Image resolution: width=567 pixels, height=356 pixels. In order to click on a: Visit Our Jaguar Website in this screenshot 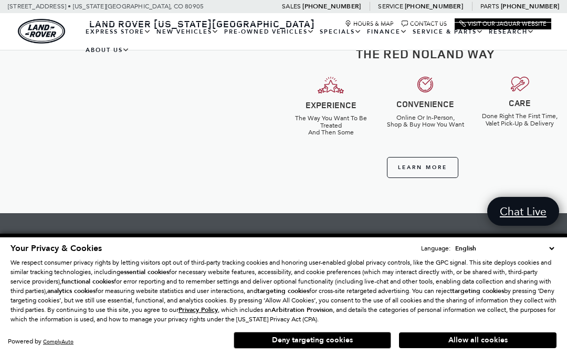, I will do `click(503, 24)`.